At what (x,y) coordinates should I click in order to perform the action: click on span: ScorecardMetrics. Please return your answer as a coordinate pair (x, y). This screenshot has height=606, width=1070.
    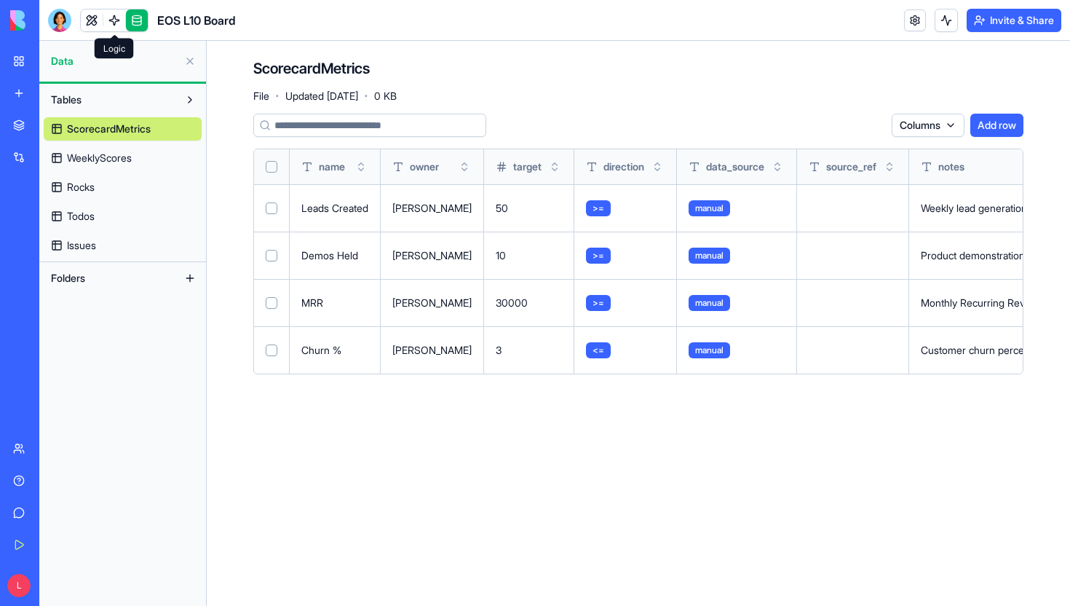
    Looking at the image, I should click on (108, 129).